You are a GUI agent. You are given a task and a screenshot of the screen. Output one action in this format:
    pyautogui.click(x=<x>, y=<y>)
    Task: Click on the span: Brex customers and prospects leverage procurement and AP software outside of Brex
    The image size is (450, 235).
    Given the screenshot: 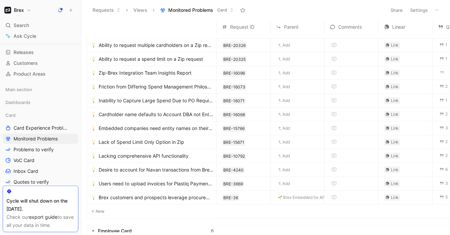 What is the action you would take?
    pyautogui.click(x=156, y=198)
    